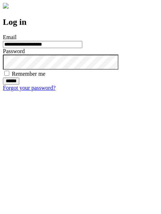  I want to click on label: Remember me, so click(29, 73).